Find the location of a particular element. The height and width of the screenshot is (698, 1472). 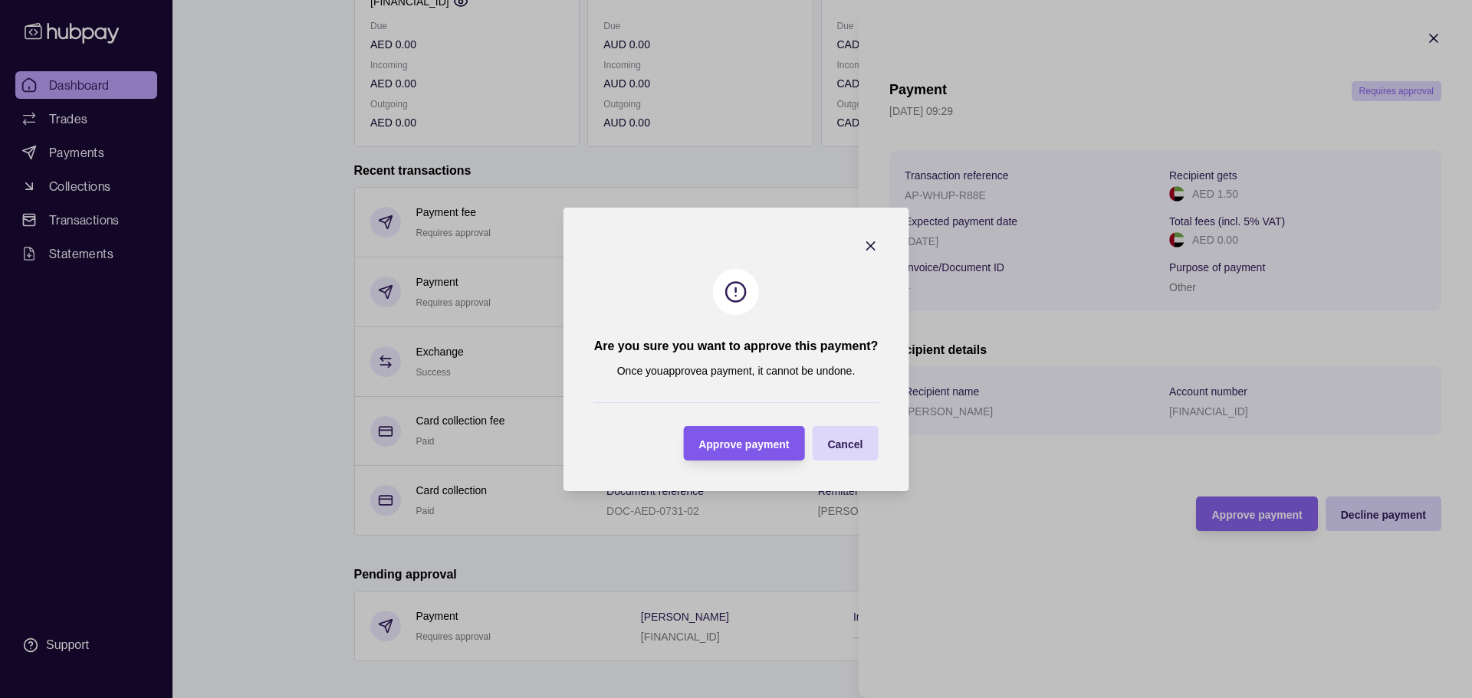

button: Cancel is located at coordinates (845, 443).